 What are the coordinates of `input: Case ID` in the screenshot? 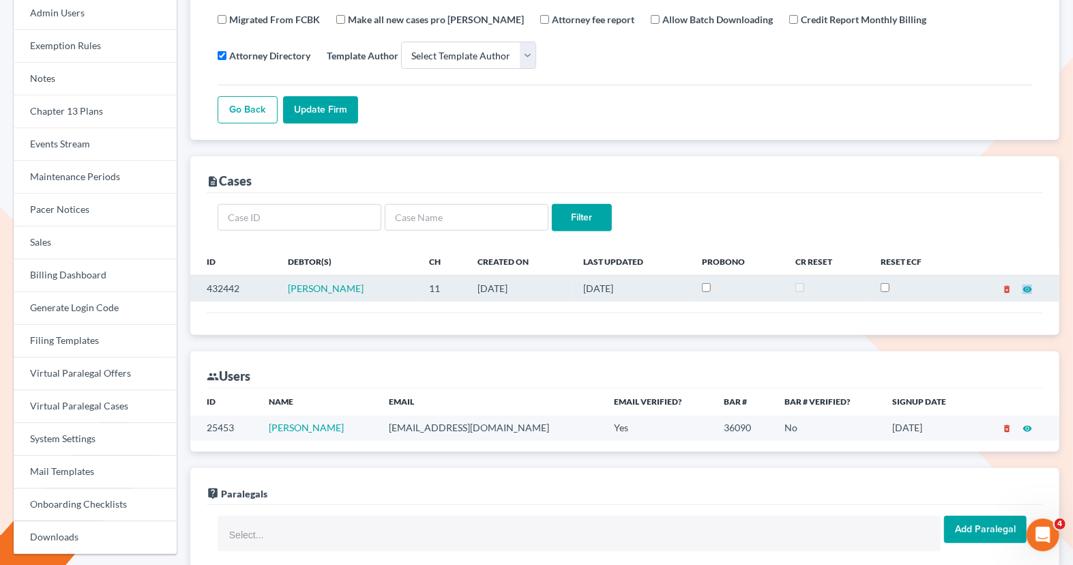 It's located at (299, 218).